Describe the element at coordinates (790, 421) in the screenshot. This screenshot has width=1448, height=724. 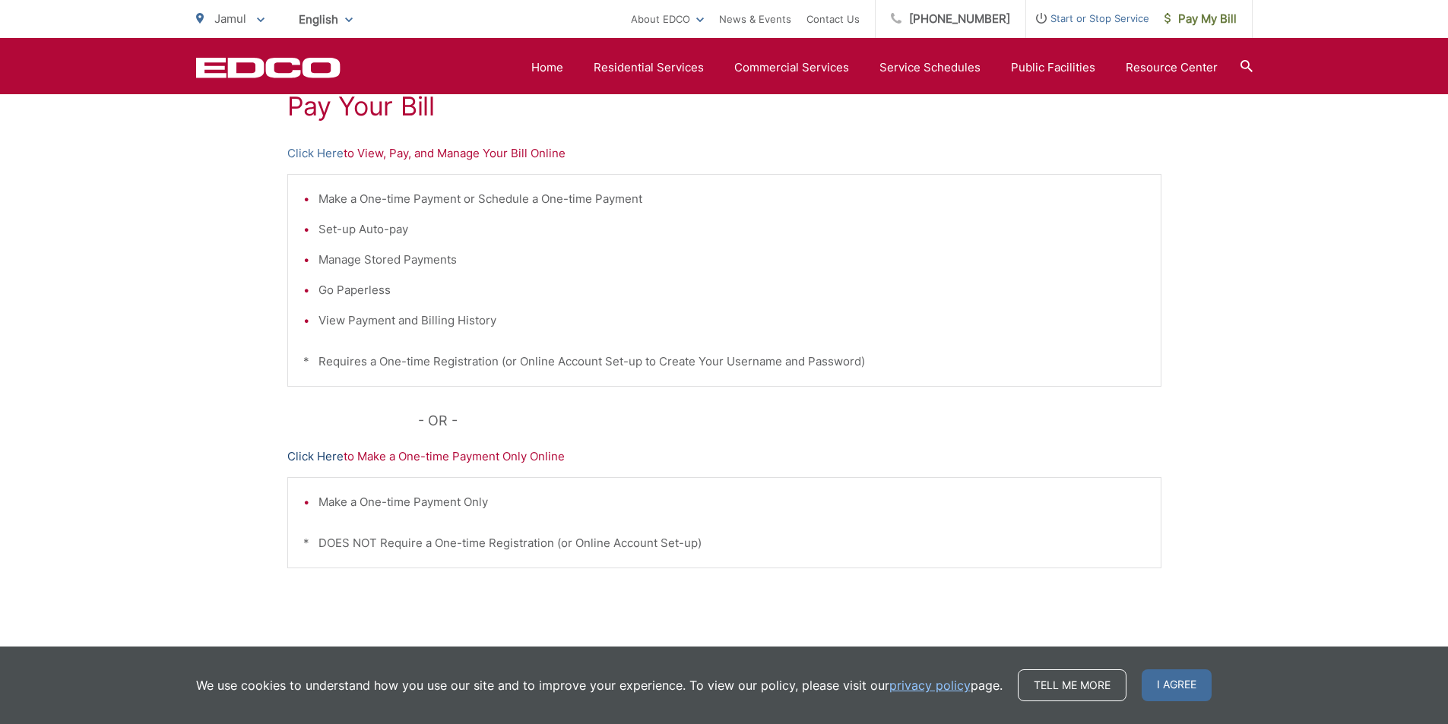
I see `p: - OR -` at that location.